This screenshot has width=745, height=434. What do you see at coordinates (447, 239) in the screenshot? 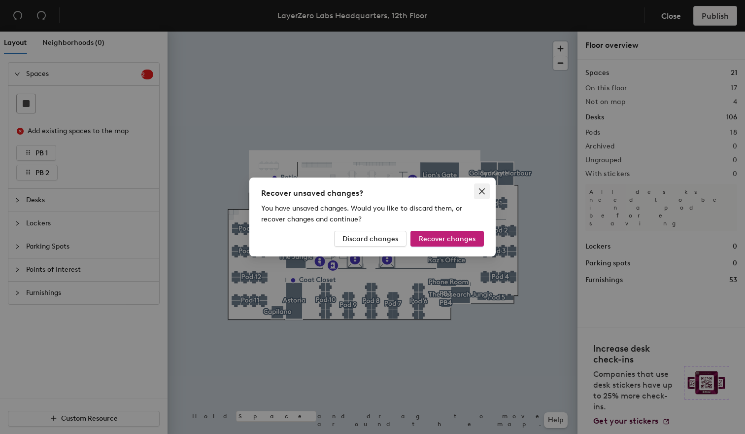
I see `span: Recover changes` at bounding box center [447, 239].